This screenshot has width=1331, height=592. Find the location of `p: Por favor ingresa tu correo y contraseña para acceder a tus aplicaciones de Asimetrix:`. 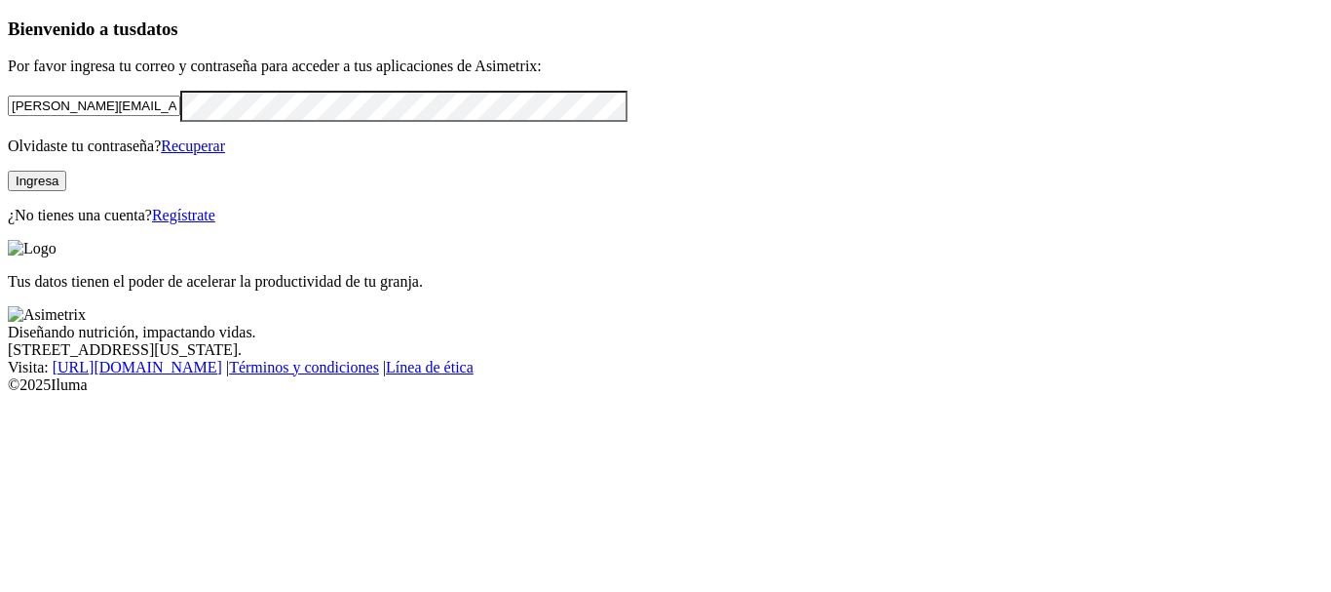

p: Por favor ingresa tu correo y contraseña para acceder a tus aplicaciones de Asimetrix: is located at coordinates (666, 66).